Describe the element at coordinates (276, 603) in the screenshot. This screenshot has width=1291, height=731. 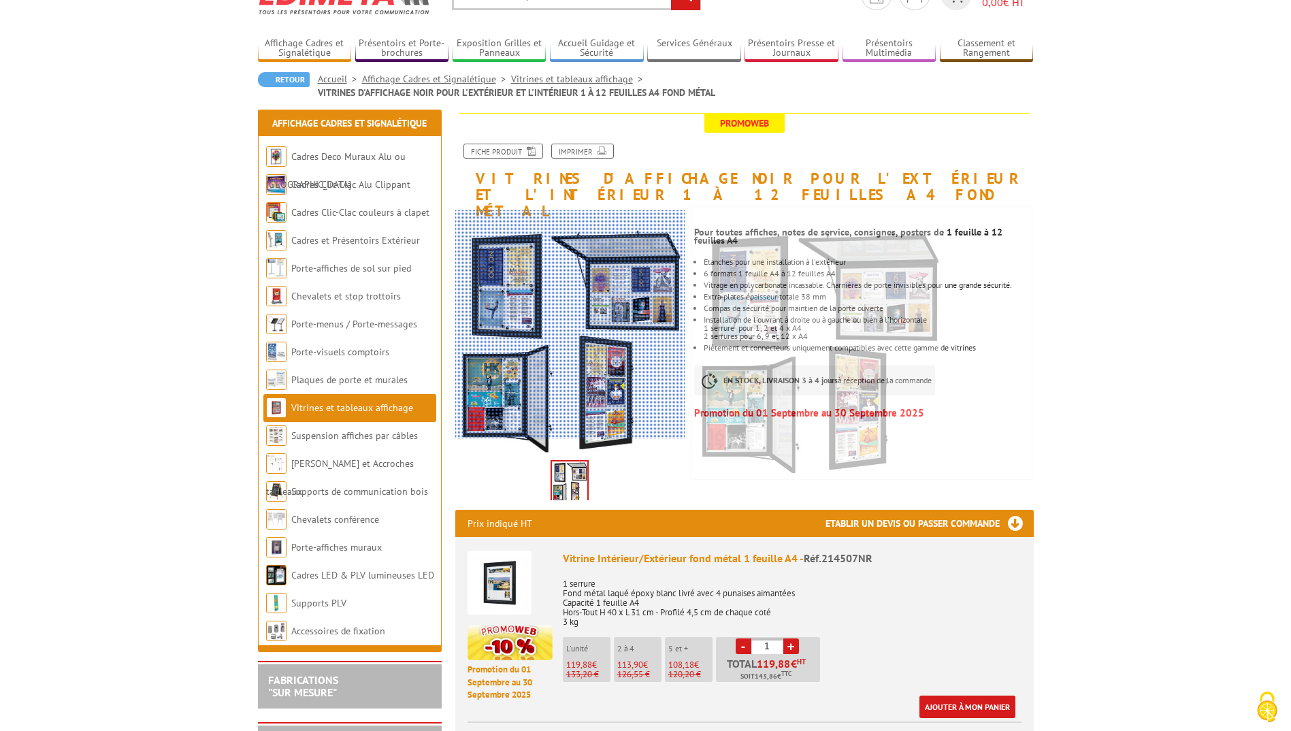
I see `img: Supports PLV` at that location.